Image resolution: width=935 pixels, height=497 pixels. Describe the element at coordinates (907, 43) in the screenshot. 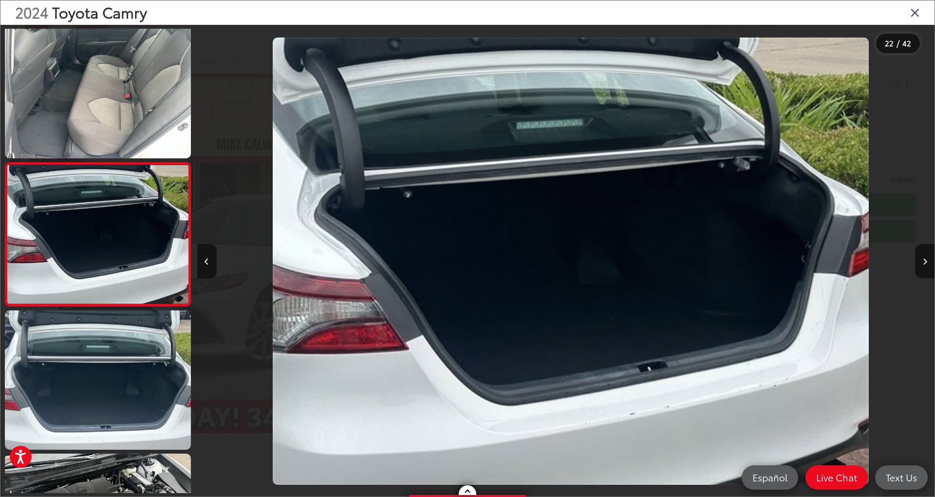

I see `span: 42` at that location.